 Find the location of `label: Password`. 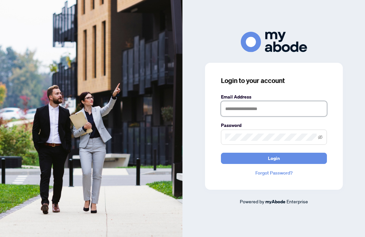

label: Password is located at coordinates (274, 125).